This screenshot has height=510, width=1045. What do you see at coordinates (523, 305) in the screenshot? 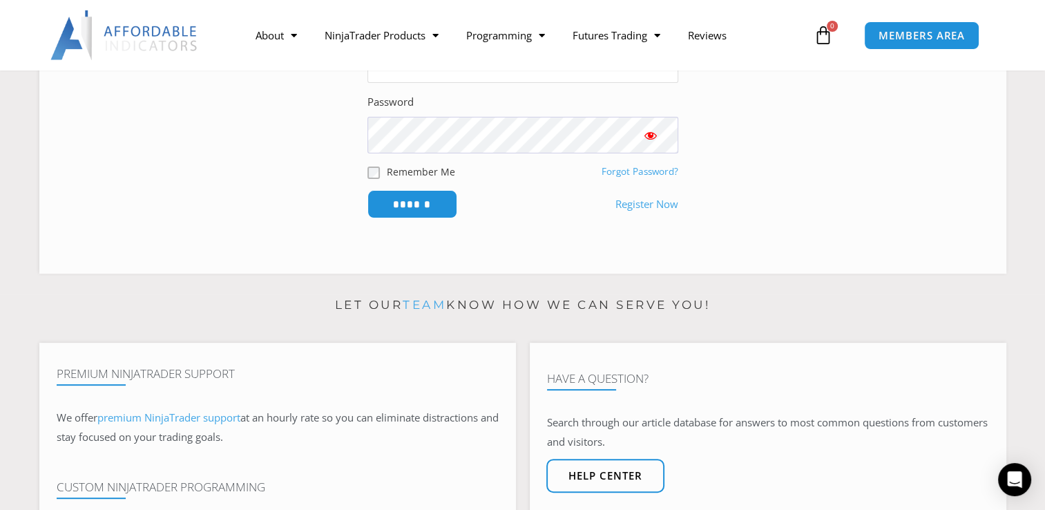
I see `p: Let our know how we can serve you!` at bounding box center [523, 305].